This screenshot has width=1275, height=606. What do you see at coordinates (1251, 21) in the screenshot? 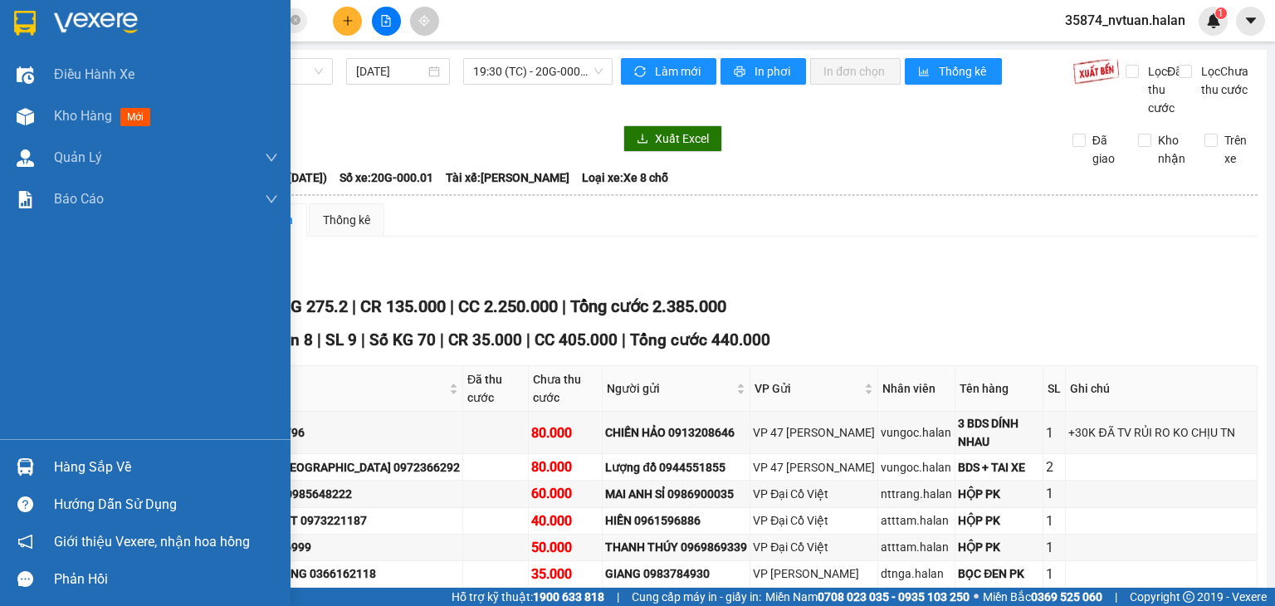
I see `span: caret-down` at bounding box center [1251, 21].